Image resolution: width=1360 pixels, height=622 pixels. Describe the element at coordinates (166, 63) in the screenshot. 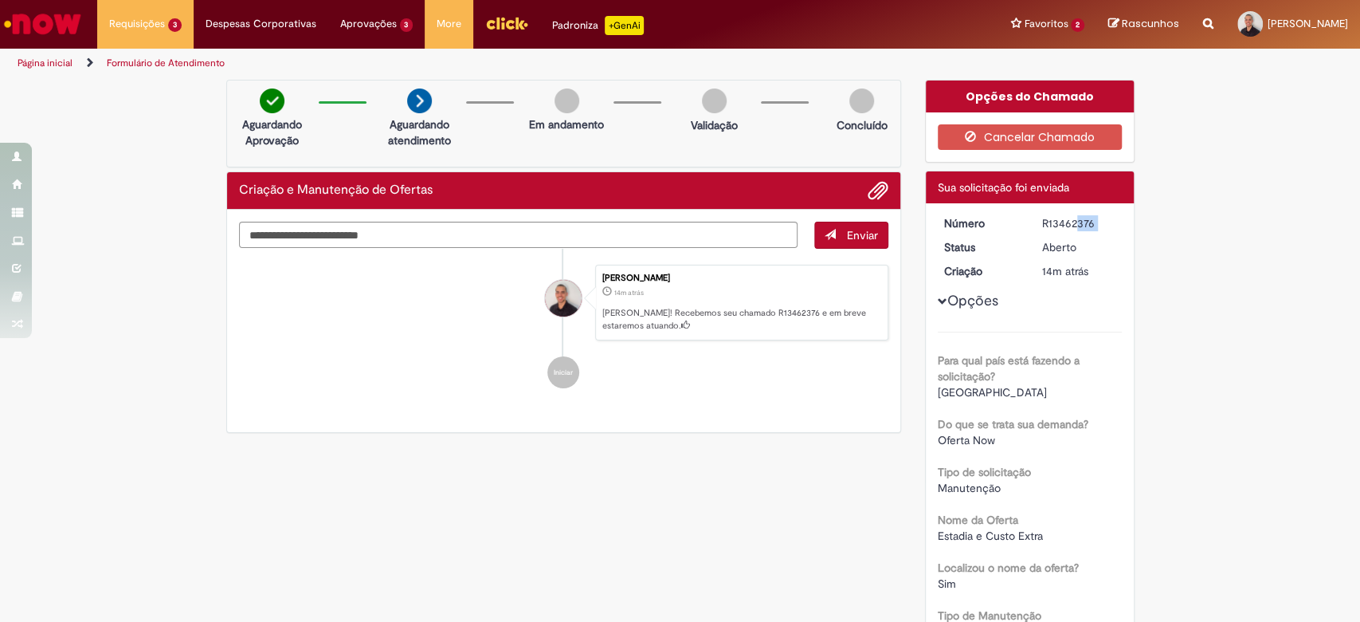

I see `a: Formulário de Atendimento` at that location.